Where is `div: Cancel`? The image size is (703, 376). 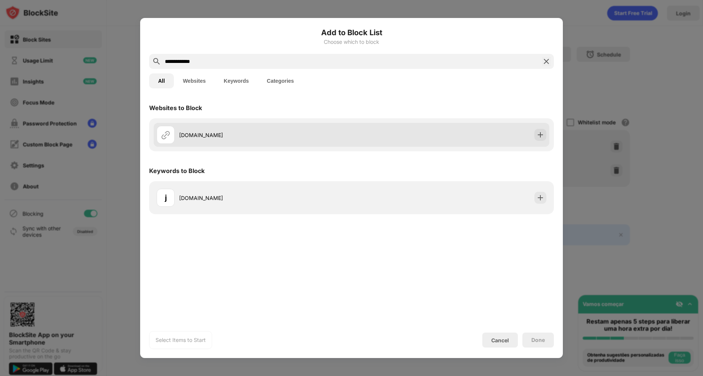
div: Cancel is located at coordinates (500, 340).